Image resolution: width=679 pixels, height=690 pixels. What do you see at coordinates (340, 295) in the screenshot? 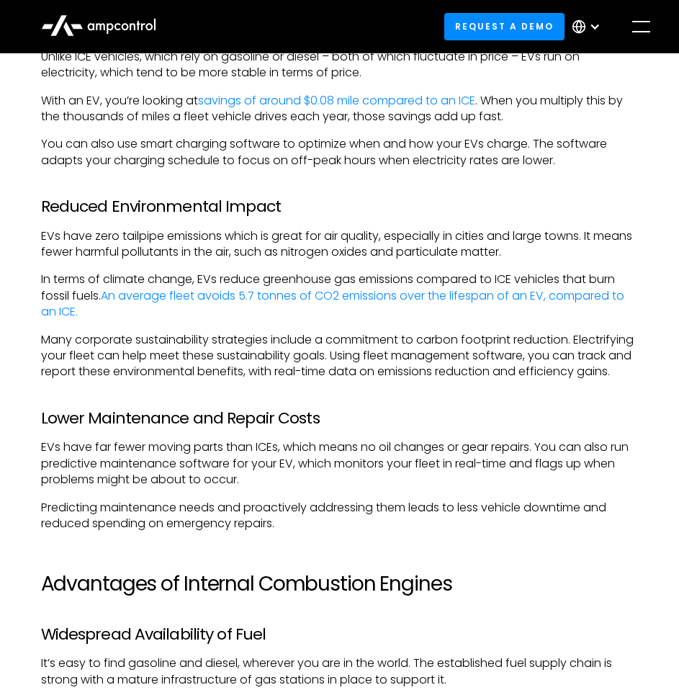
I see `p: In terms of climate change, EVs reduce greenhouse gas emissions compared to ICE vehicles that bur...` at bounding box center [340, 295].